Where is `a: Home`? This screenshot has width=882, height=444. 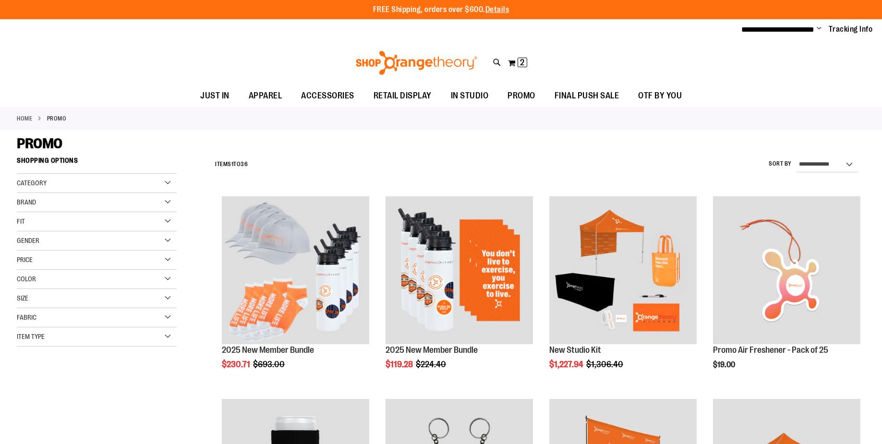
a: Home is located at coordinates (24, 119).